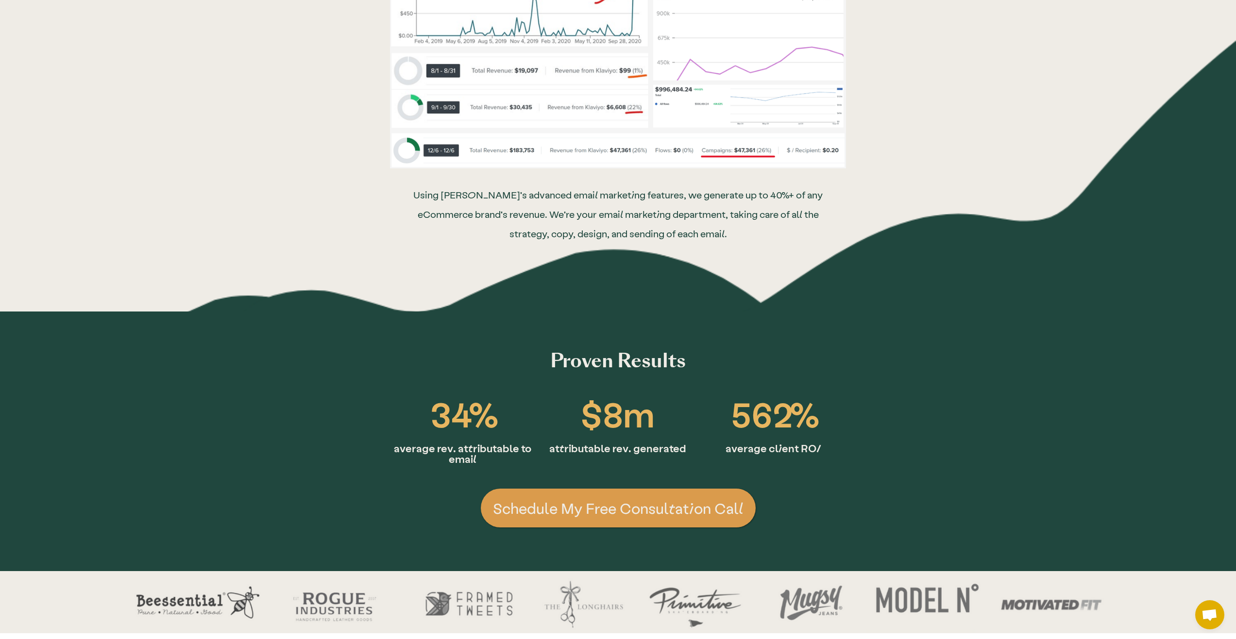 The width and height of the screenshot is (1236, 639). Describe the element at coordinates (618, 508) in the screenshot. I see `a: Schedule My Free Consultation Call` at that location.